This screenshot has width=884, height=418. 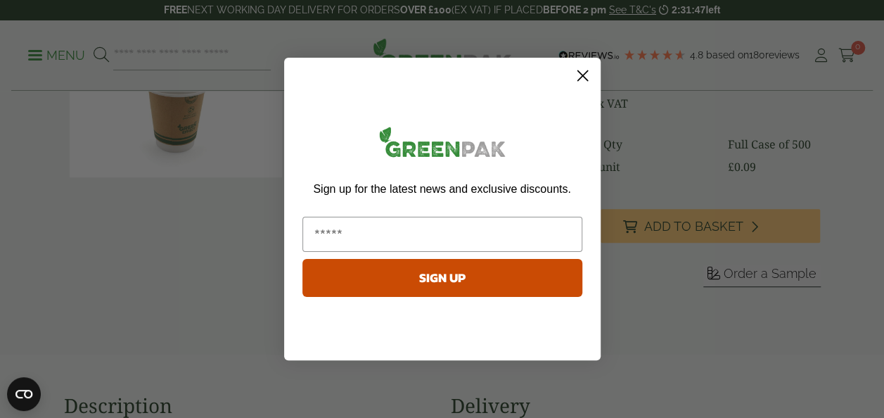 I want to click on button: Open CMP widget, so click(x=24, y=394).